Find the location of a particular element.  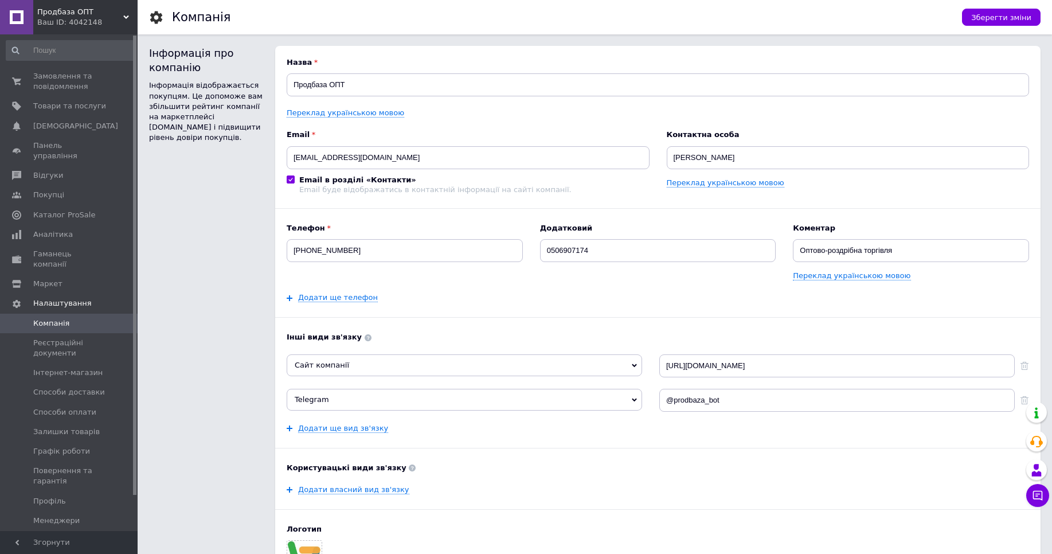

span: Каталог ProSale is located at coordinates (64, 215).